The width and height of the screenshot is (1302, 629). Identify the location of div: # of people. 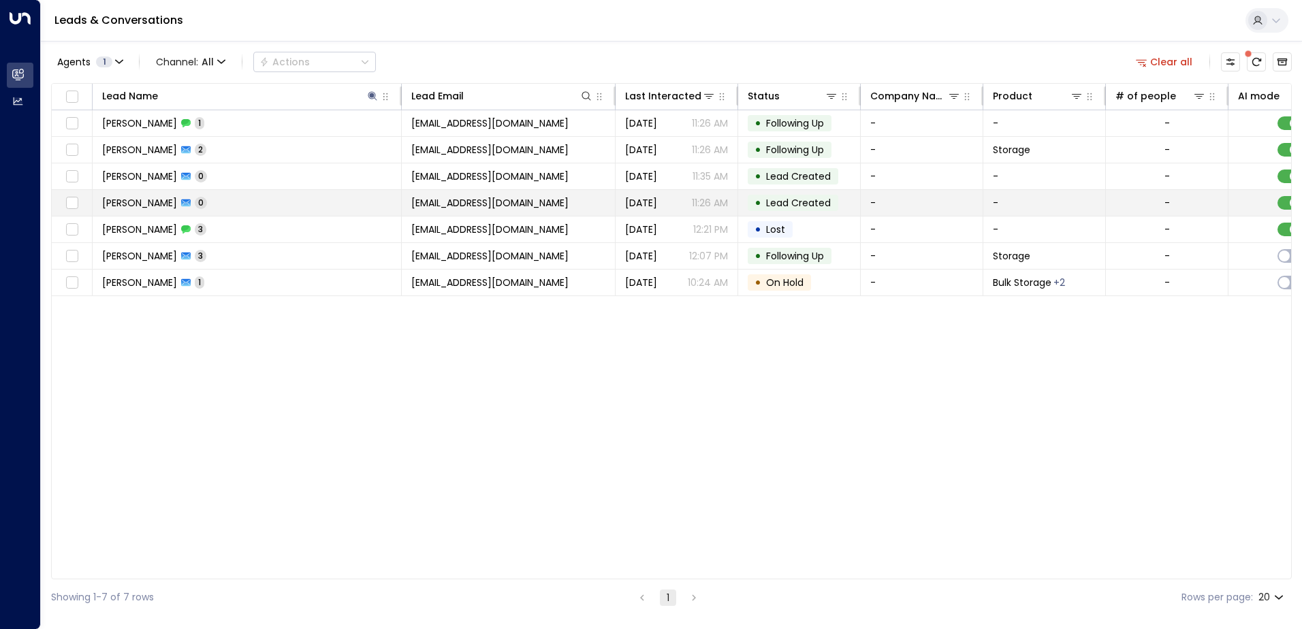
(1146, 96).